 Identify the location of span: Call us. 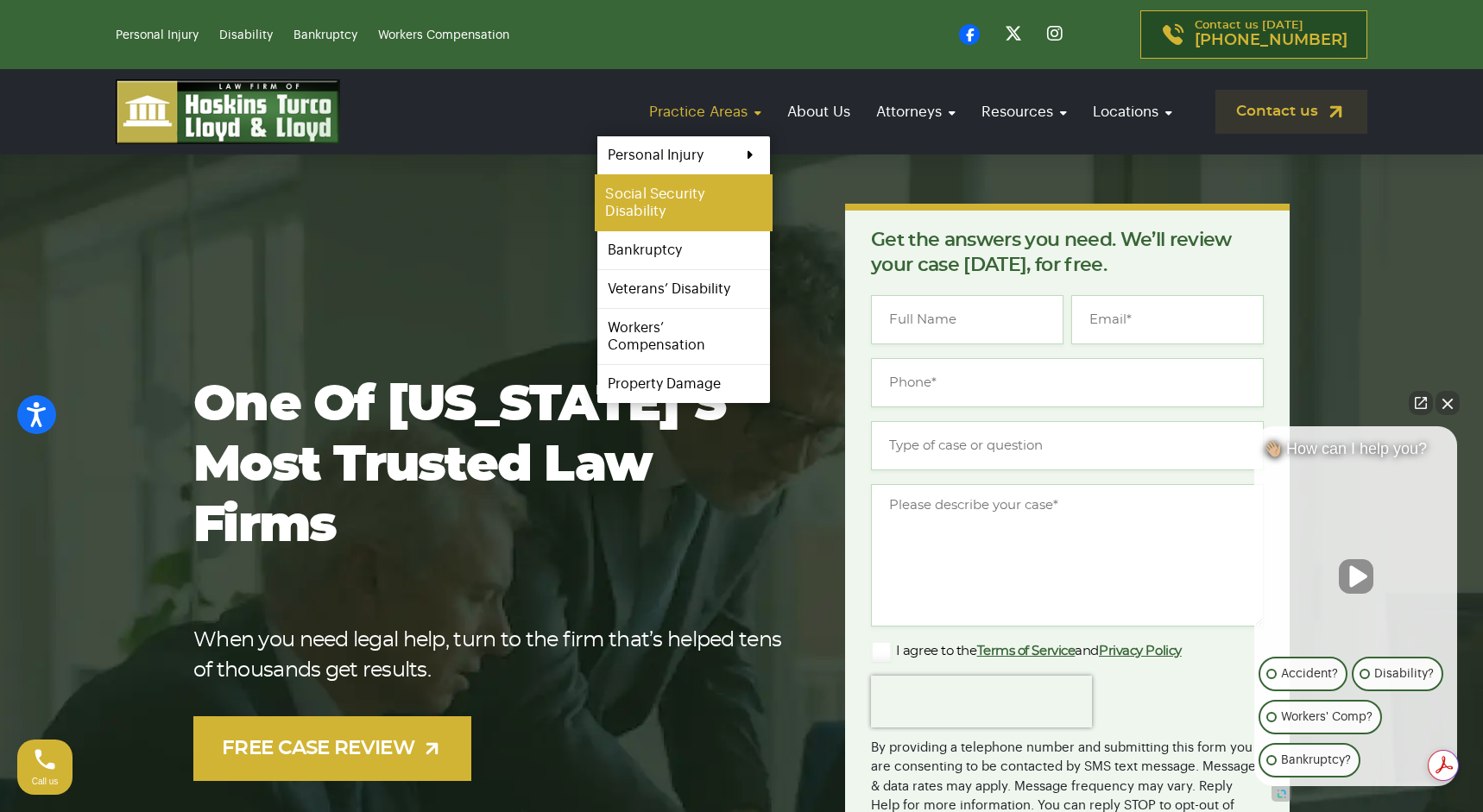
(45, 780).